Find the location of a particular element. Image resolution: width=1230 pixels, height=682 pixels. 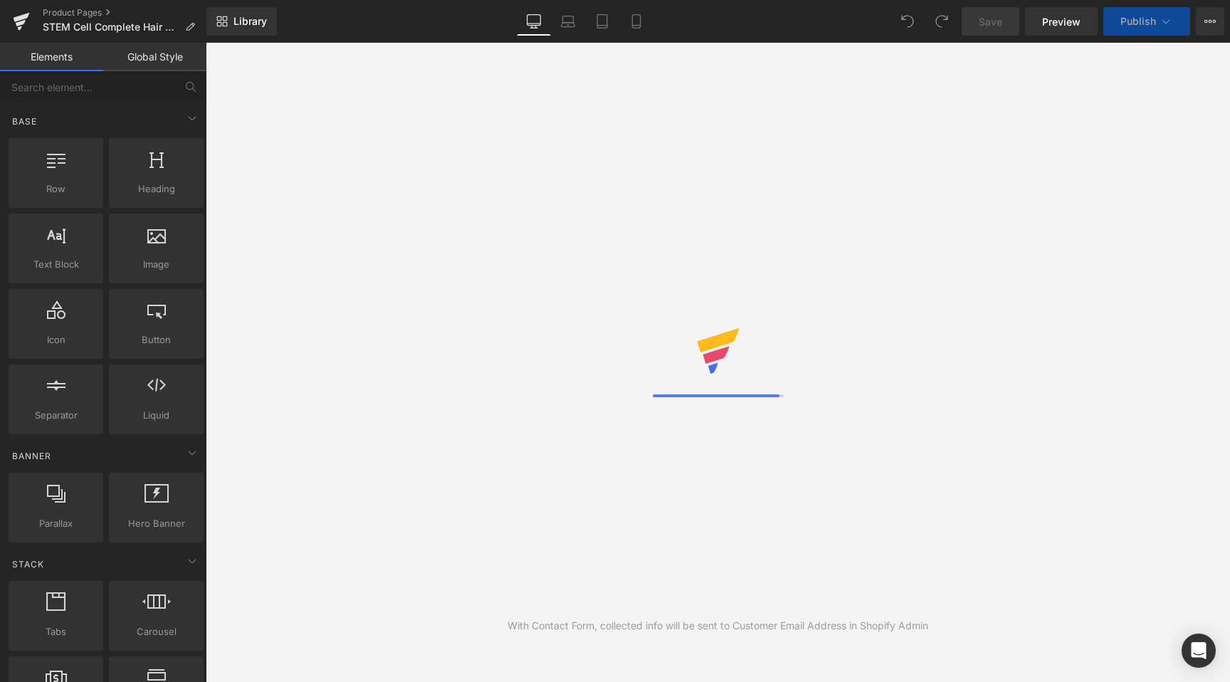

button: More is located at coordinates (1211, 21).